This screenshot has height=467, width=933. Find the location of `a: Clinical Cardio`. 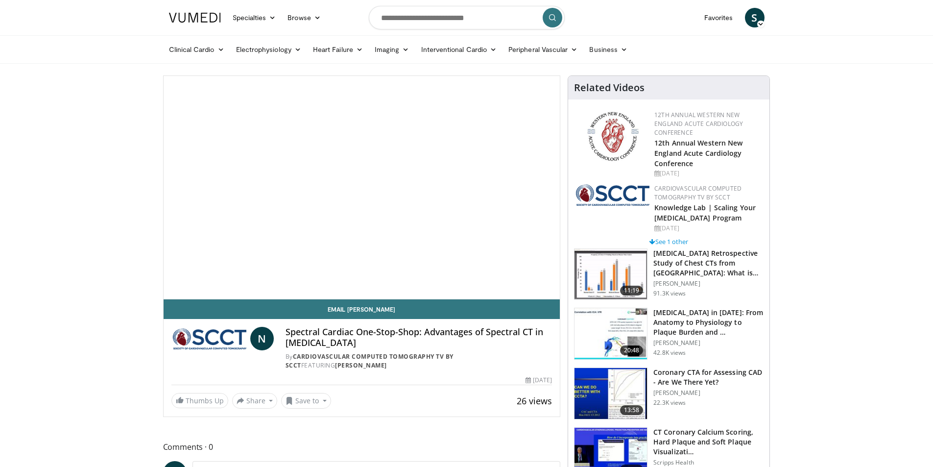

a: Clinical Cardio is located at coordinates (196, 49).